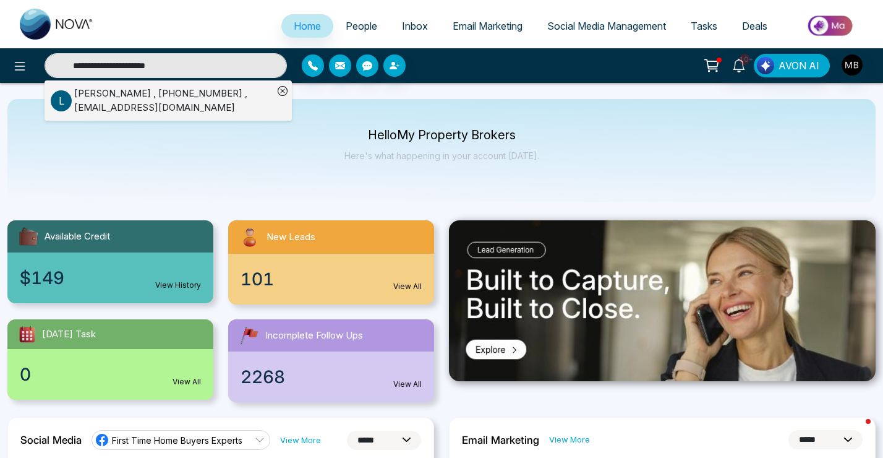 The height and width of the screenshot is (458, 883). I want to click on img: User Avatar, so click(852, 65).